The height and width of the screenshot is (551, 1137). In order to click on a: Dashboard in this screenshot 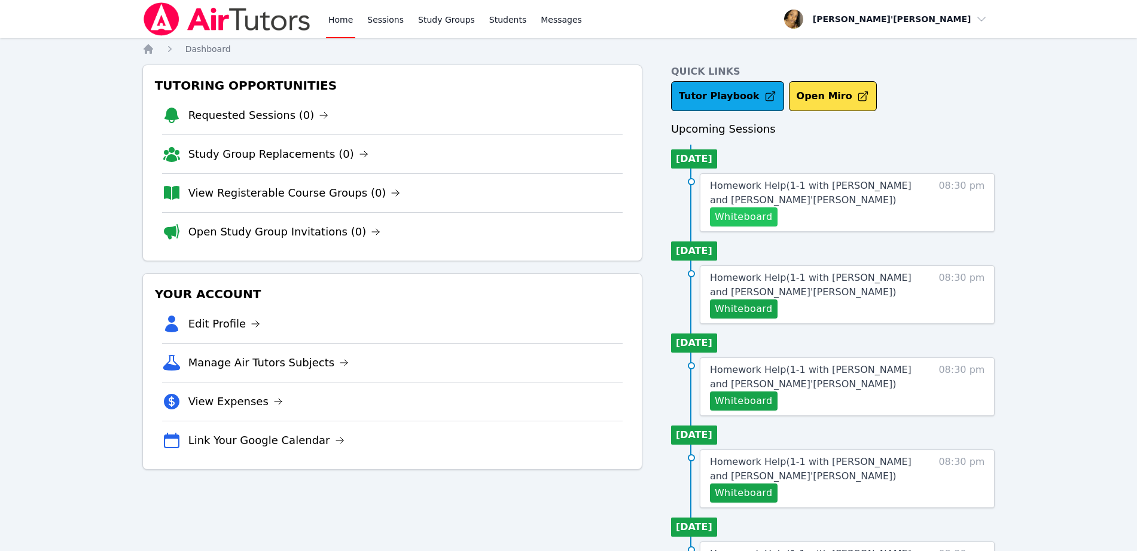, I will do `click(208, 49)`.